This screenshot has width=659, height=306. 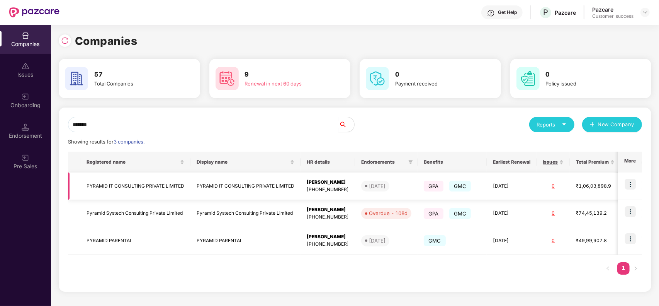 I want to click on img: svg+xml;base64,PHN2ZyBpZD0iSXNzdWVzX2Rpc2FibGVkIiB4bWxucz0iaHR0cDovL3d3dy53My5vcmcvMjAwMC9zdmciIH..., so click(x=25, y=66).